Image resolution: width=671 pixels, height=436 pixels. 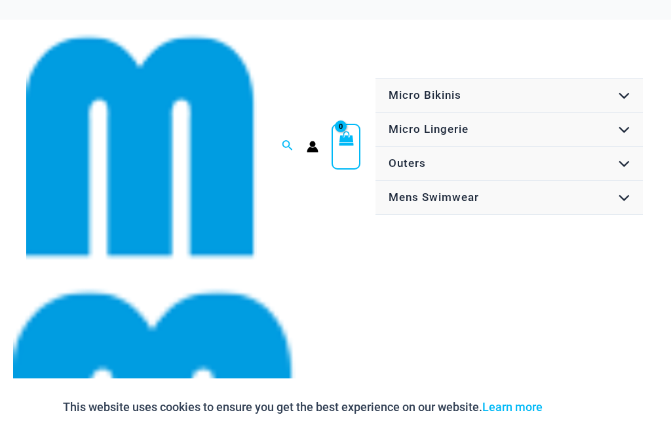 I want to click on a: Micro BikinisMenu ToggleMenu Toggle, so click(x=509, y=96).